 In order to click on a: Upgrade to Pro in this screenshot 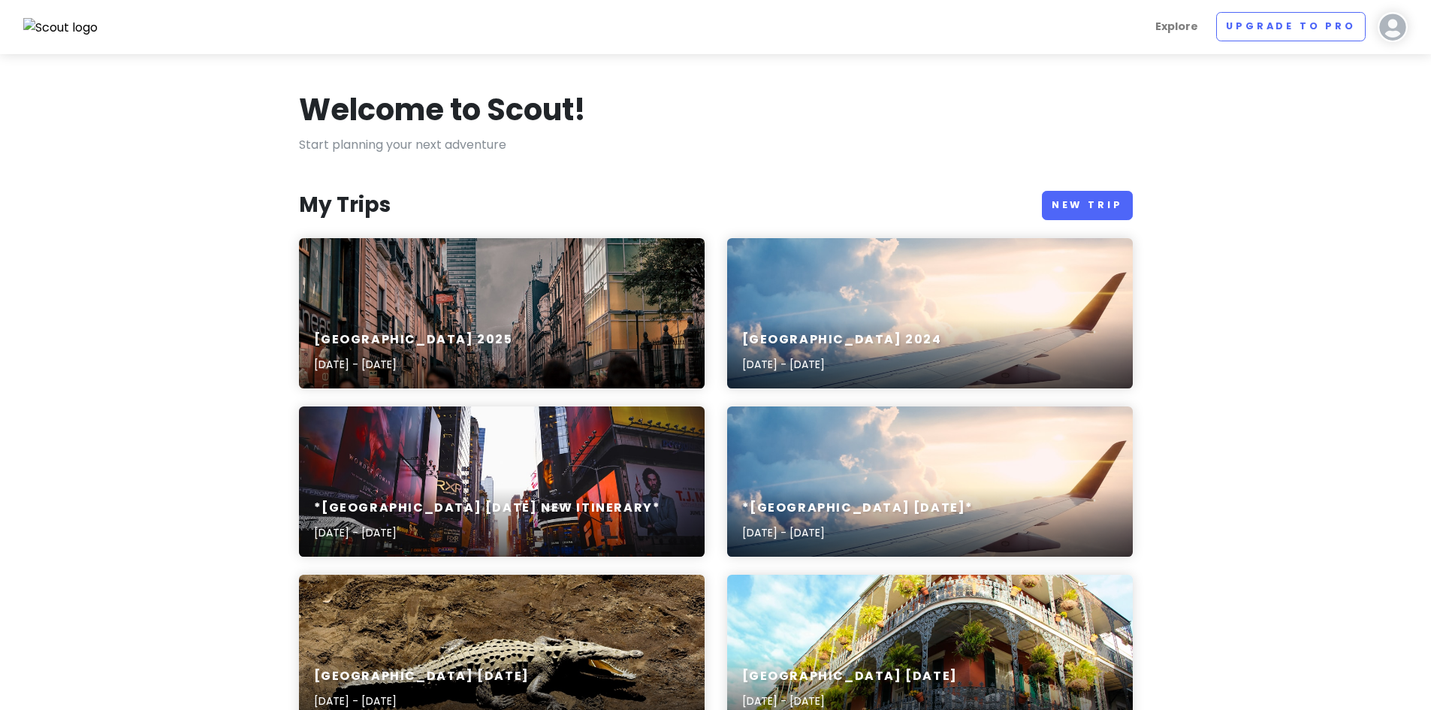, I will do `click(1290, 26)`.